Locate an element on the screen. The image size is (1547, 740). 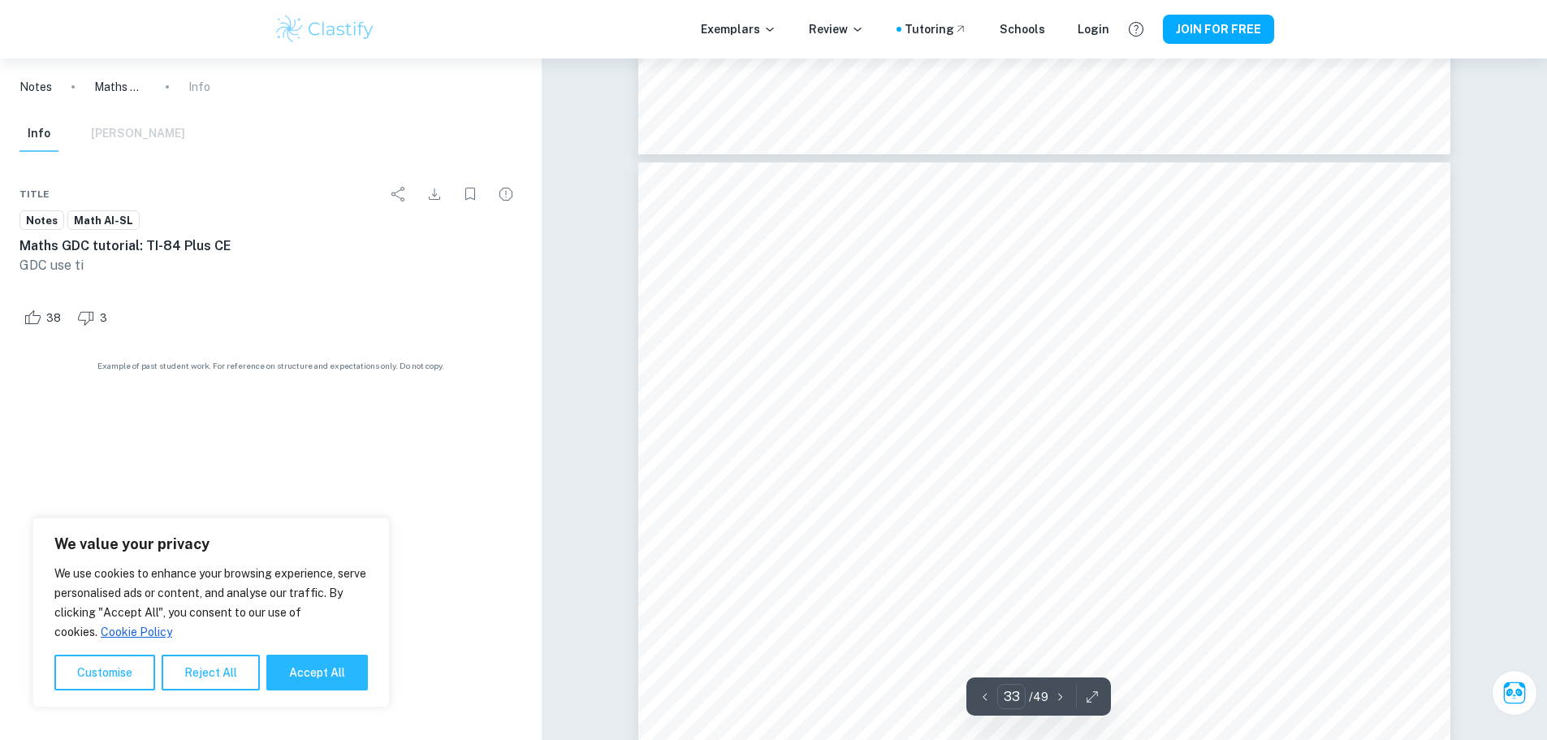
p: We value your privacy is located at coordinates (211, 544).